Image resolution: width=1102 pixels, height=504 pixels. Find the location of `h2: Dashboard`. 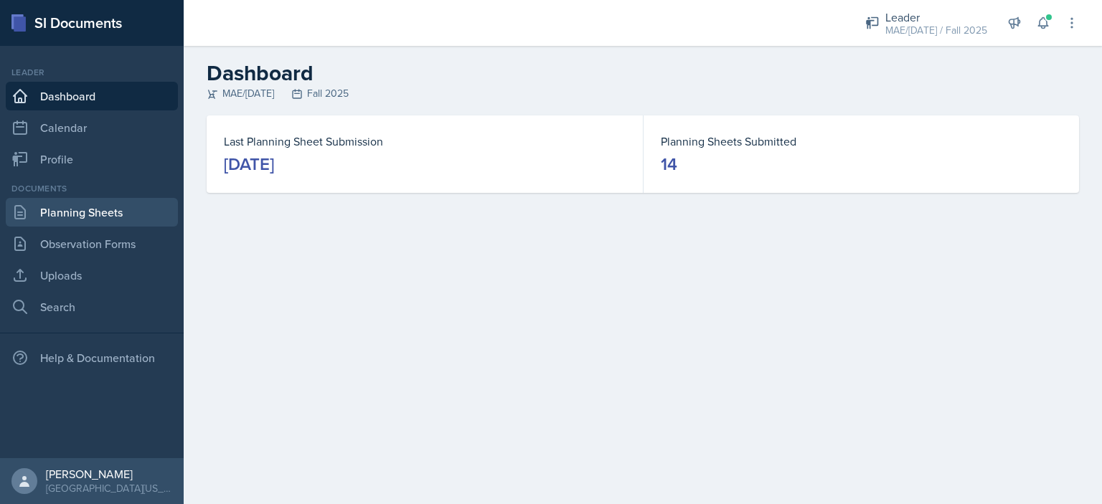

h2: Dashboard is located at coordinates (643, 73).